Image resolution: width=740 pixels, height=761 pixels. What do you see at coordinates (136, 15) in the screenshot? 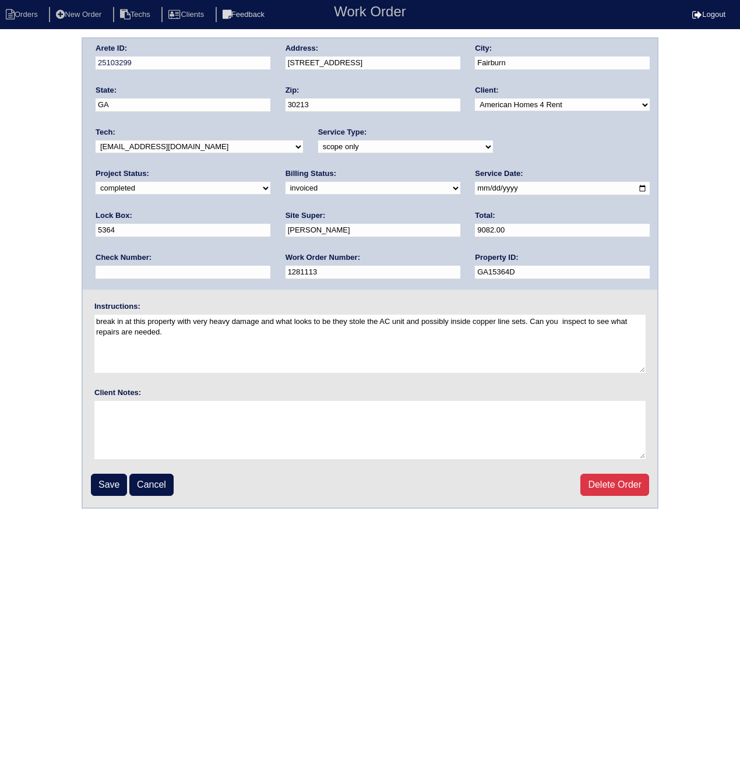
I see `li: Techs` at bounding box center [136, 15].